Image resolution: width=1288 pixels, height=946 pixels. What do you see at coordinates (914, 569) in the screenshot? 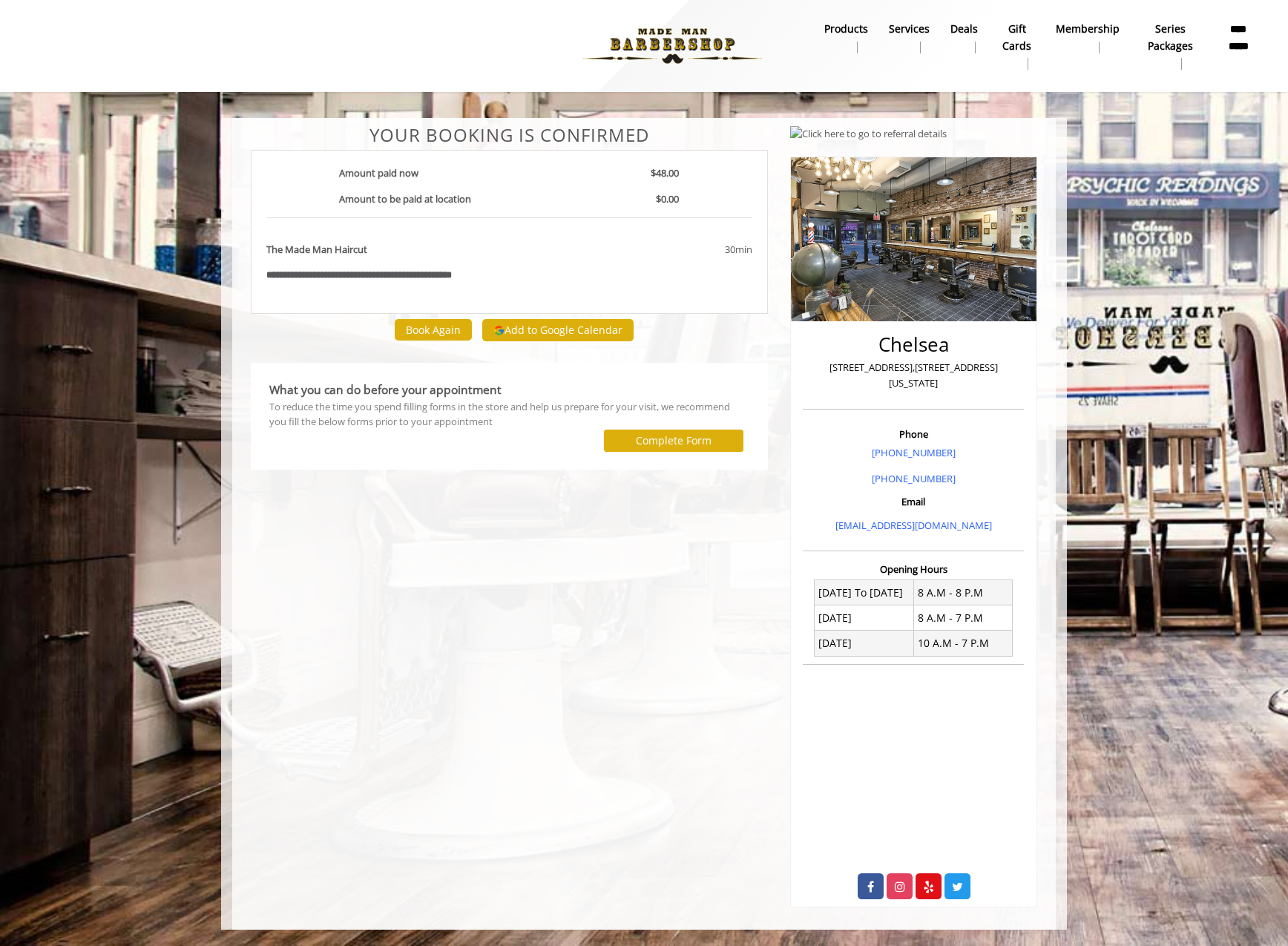
I see `h3: Opening Hours` at bounding box center [914, 569].